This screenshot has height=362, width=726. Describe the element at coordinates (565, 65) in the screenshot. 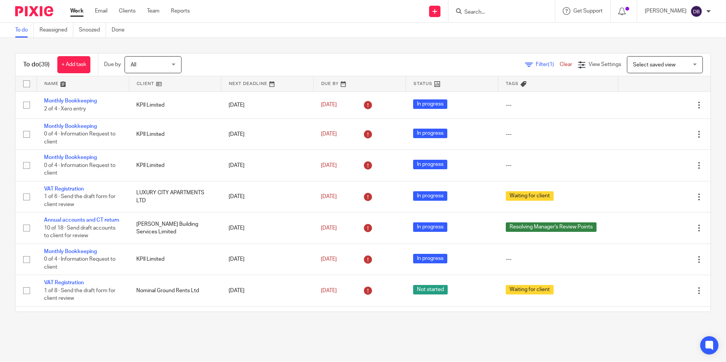

I see `a: Clear` at that location.